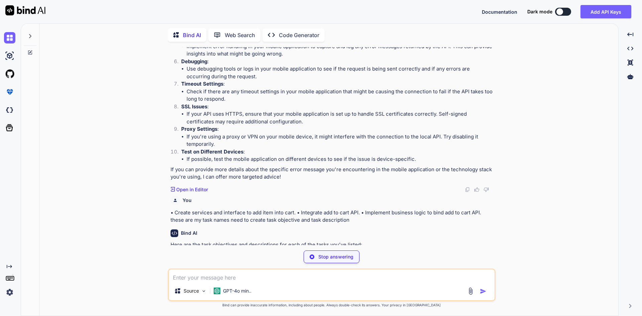 This screenshot has height=316, width=642. I want to click on strong: Debugging, so click(194, 61).